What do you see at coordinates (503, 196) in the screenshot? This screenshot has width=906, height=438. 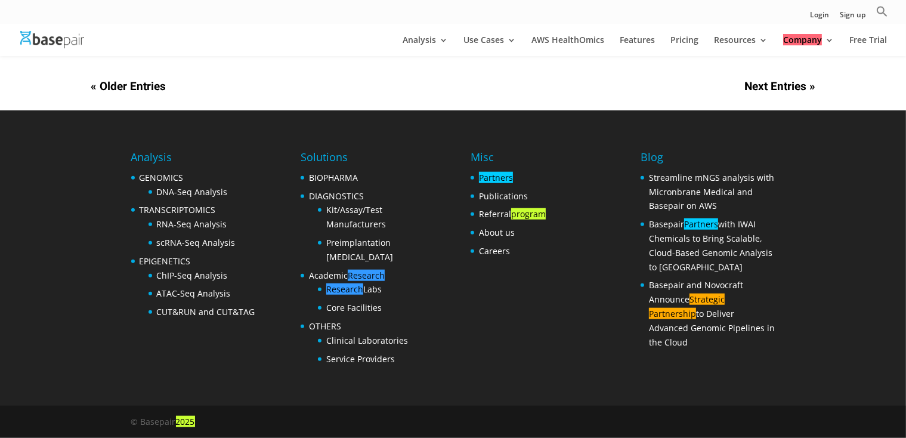 I see `a: Publications` at bounding box center [503, 196].